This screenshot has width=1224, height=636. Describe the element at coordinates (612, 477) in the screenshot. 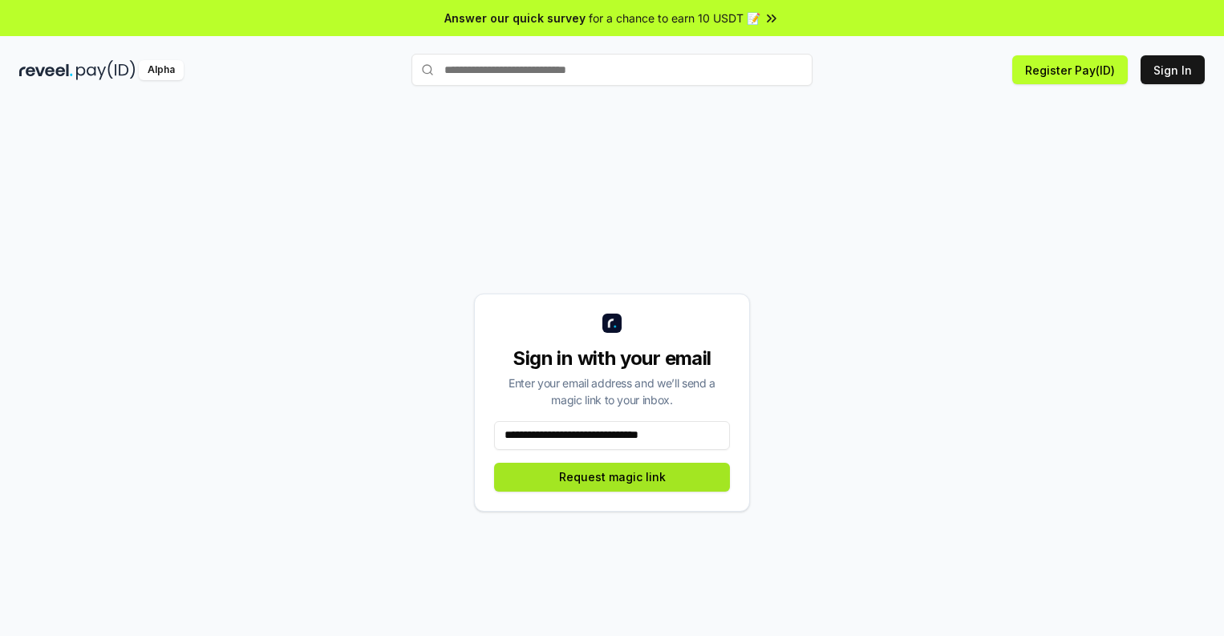

I see `button: Request magic link` at that location.